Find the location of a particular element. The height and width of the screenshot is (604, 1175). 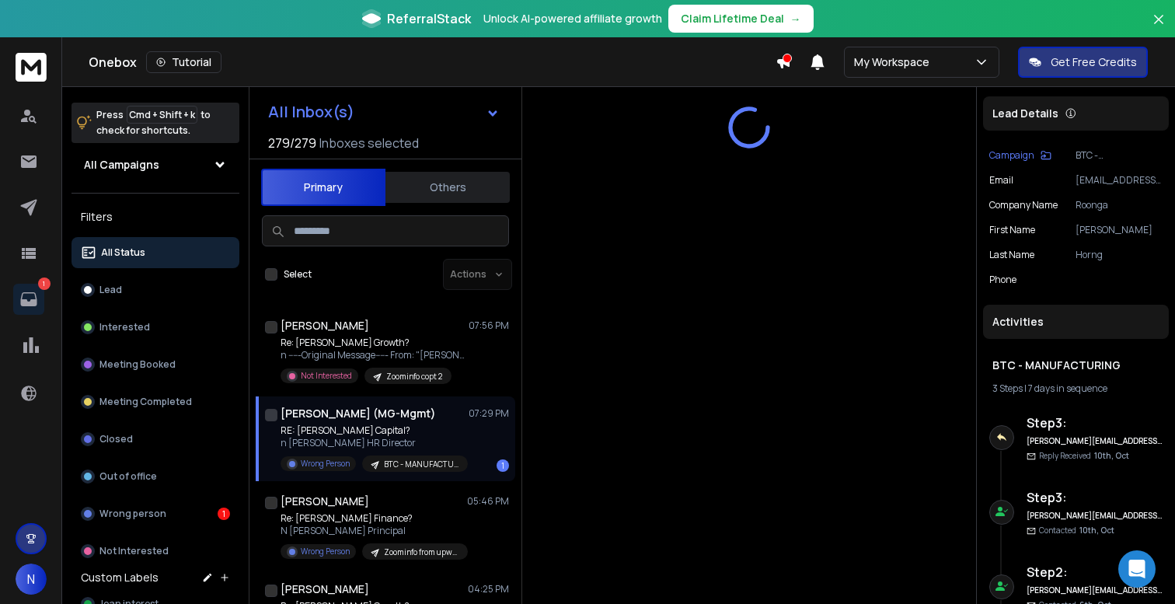

p: Reply Received is located at coordinates (1084, 455).